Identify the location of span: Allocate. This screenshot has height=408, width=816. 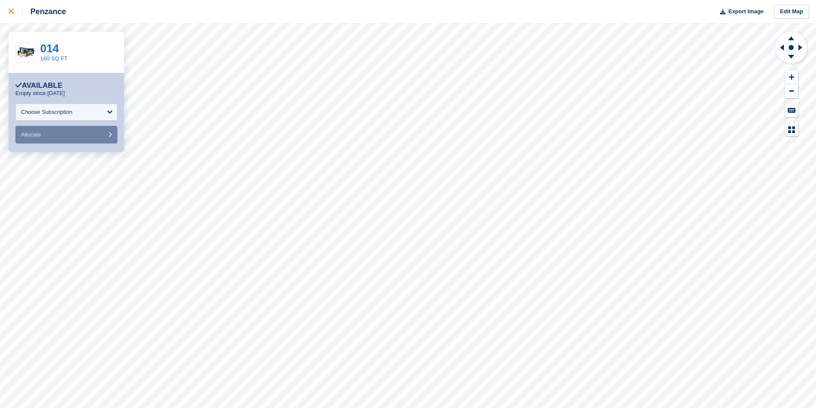
(31, 135).